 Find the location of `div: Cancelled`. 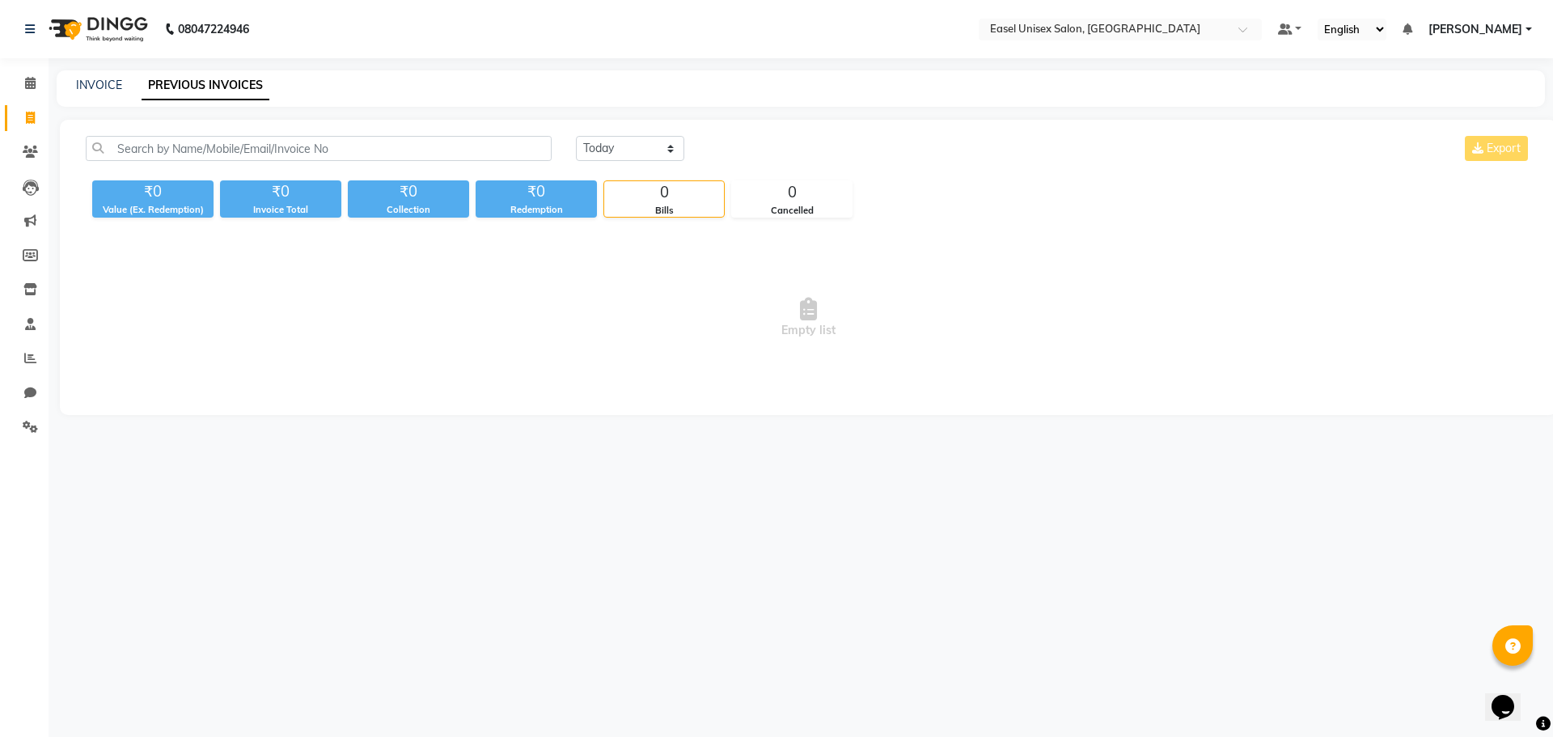

div: Cancelled is located at coordinates (792, 210).